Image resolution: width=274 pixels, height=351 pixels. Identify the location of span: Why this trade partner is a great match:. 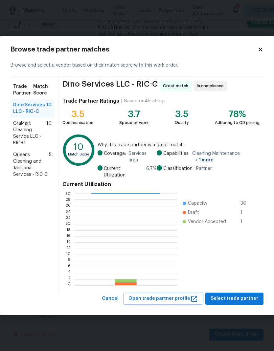
(178, 145).